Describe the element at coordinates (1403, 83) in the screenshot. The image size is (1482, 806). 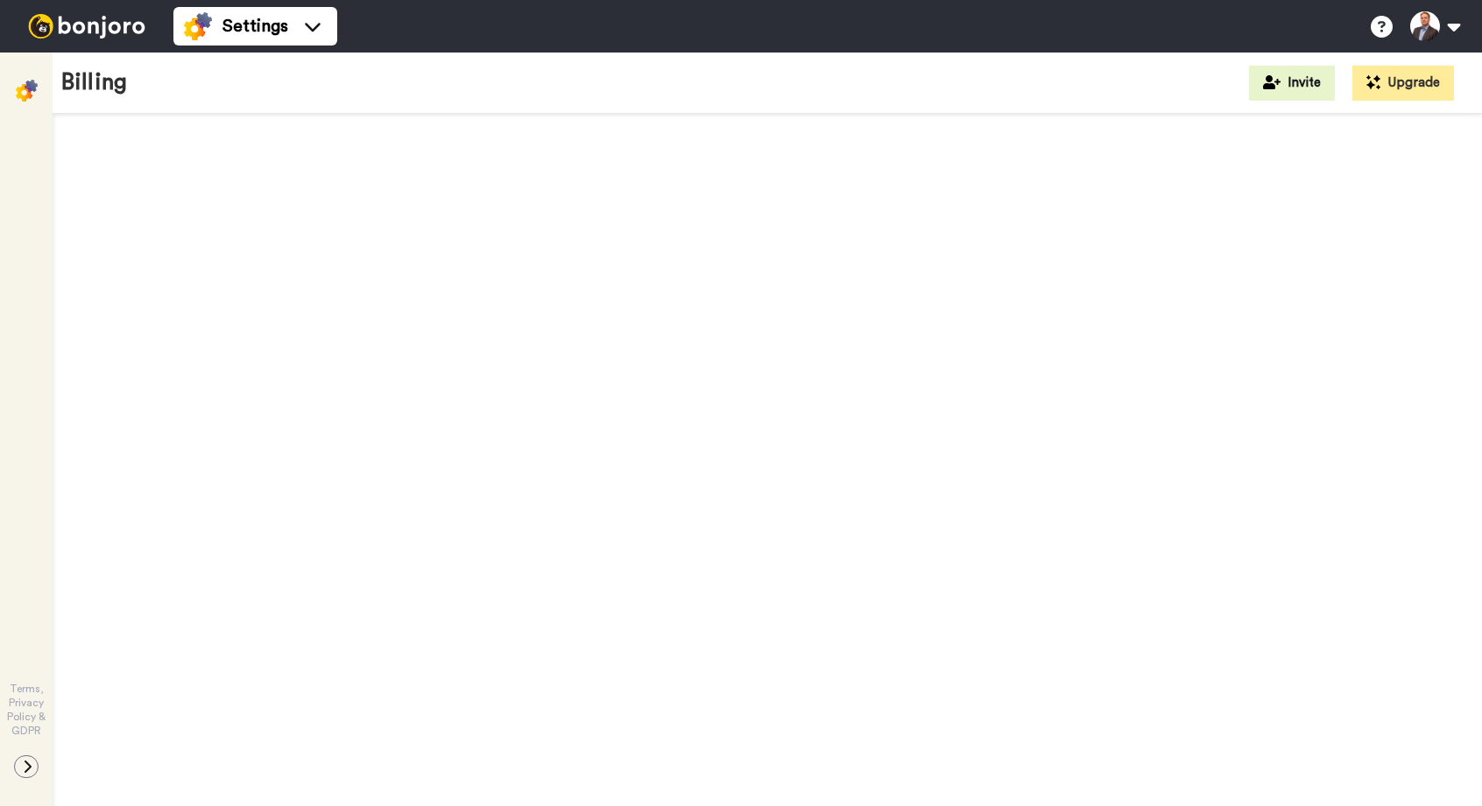
I see `button: Upgrade` at that location.